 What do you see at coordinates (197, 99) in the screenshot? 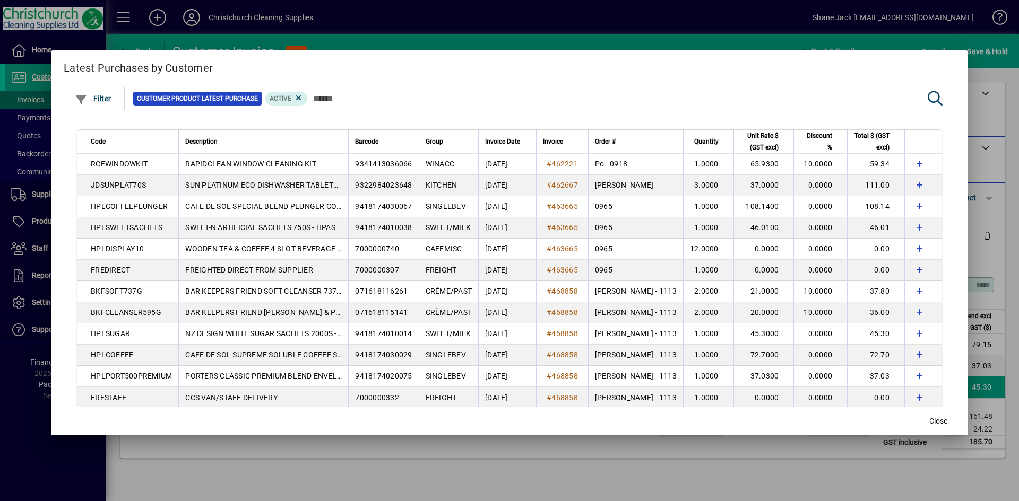
I see `span: Customer Product Latest Purchase` at bounding box center [197, 99].